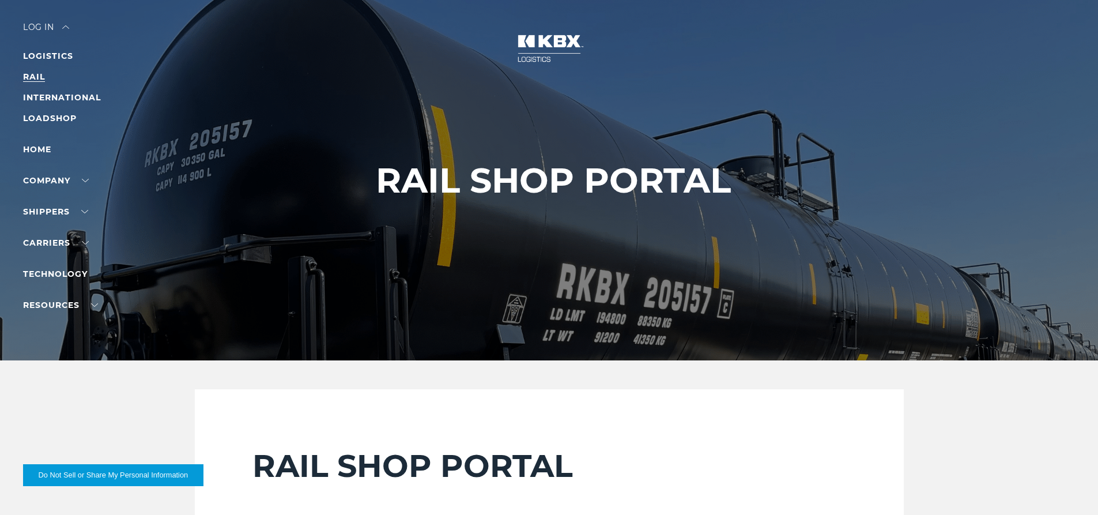 This screenshot has height=515, width=1098. Describe the element at coordinates (56, 180) in the screenshot. I see `a: Company` at that location.